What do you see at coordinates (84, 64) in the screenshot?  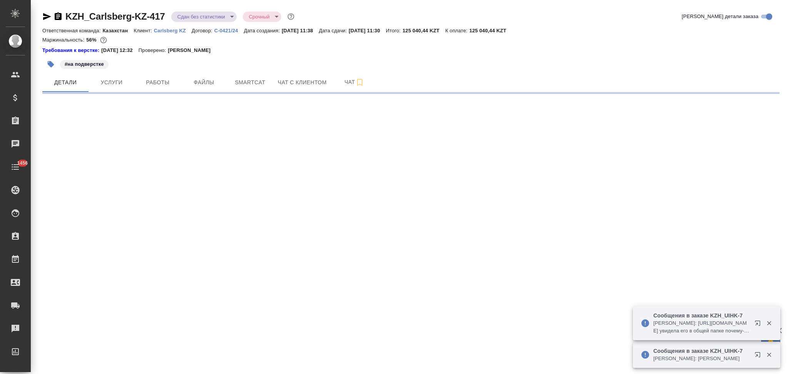 I see `span: на подверстке` at bounding box center [84, 64].